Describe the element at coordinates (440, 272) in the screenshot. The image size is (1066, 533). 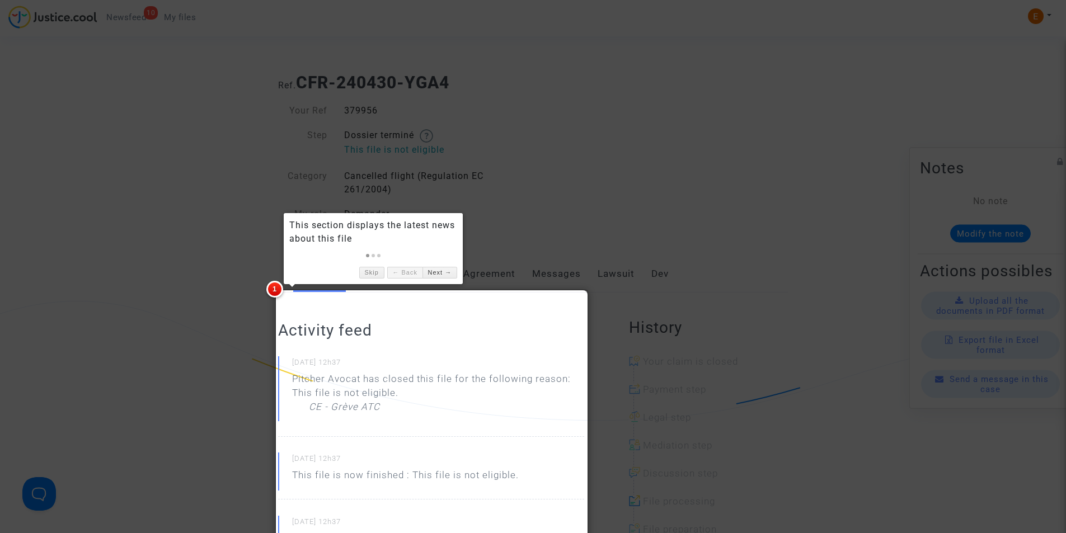
I see `a: Next →` at that location.